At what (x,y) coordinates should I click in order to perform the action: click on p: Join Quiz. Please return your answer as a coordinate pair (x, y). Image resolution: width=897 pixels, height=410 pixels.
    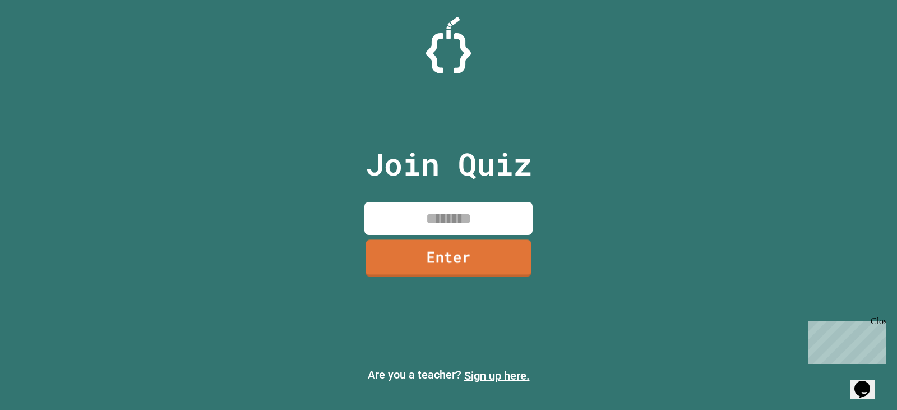
    Looking at the image, I should click on (448, 164).